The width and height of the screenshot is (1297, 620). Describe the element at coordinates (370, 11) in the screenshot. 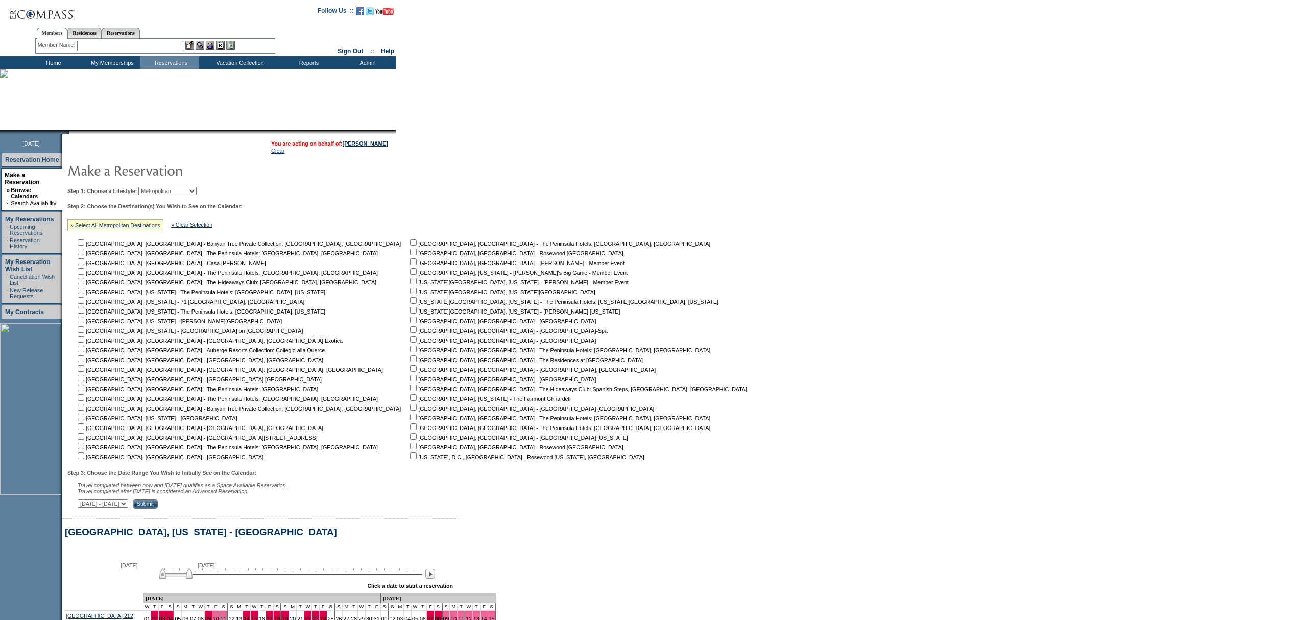

I see `img: Follow us on Twitter` at that location.